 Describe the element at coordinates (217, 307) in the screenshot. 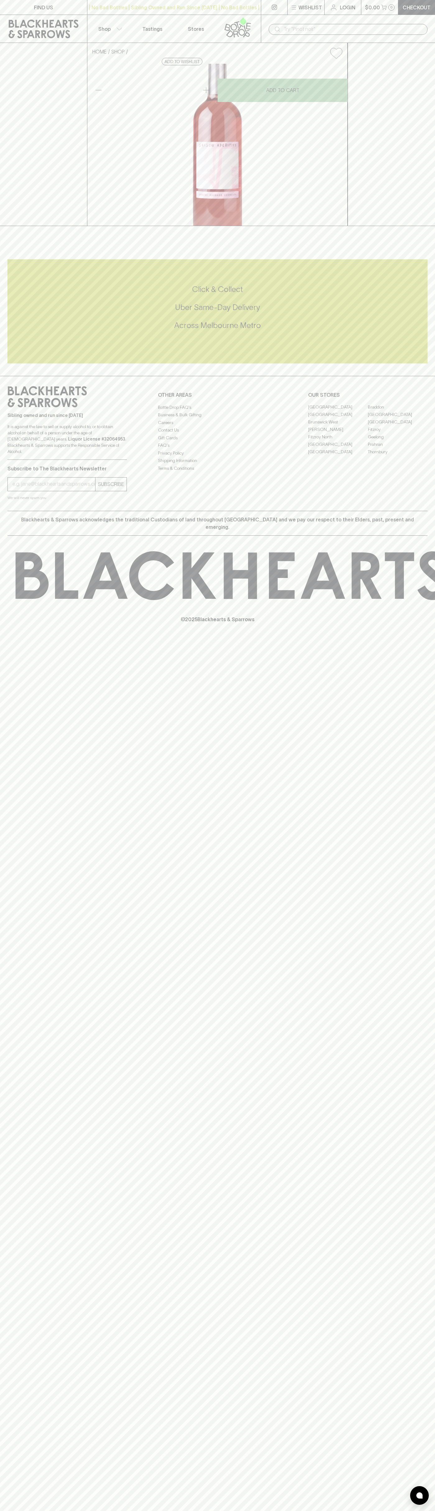

I see `h5: Uber Same-Day Delivery` at that location.